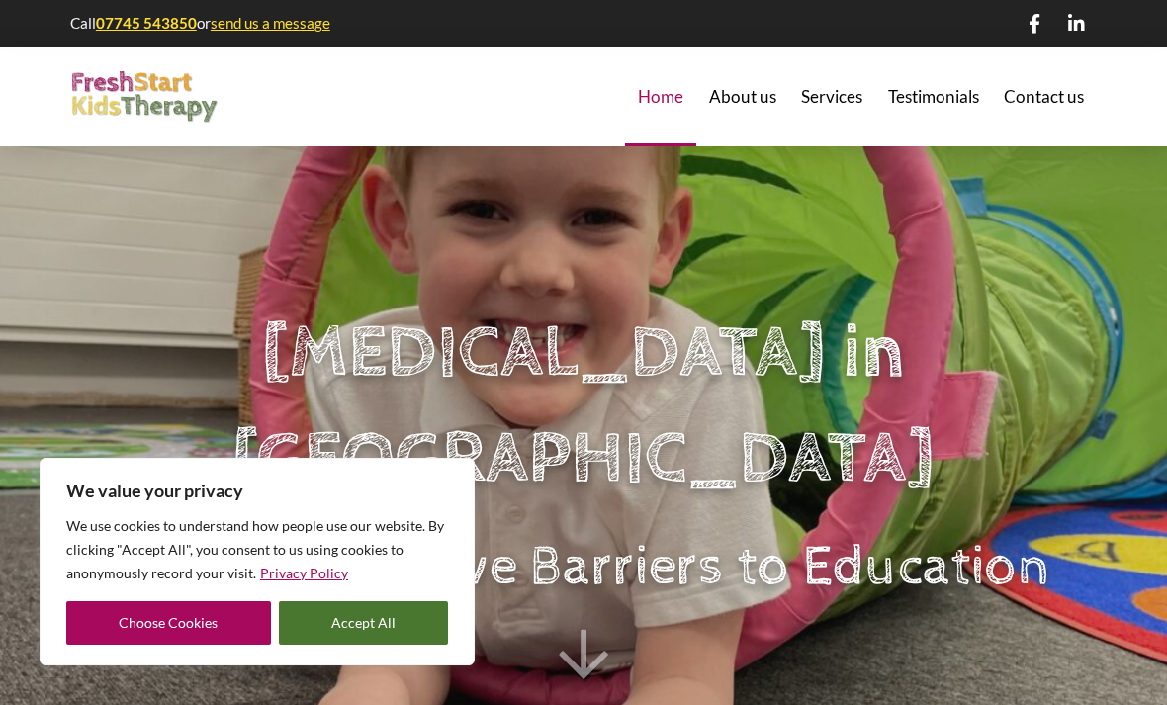  I want to click on a: Privacy Policy, so click(304, 572).